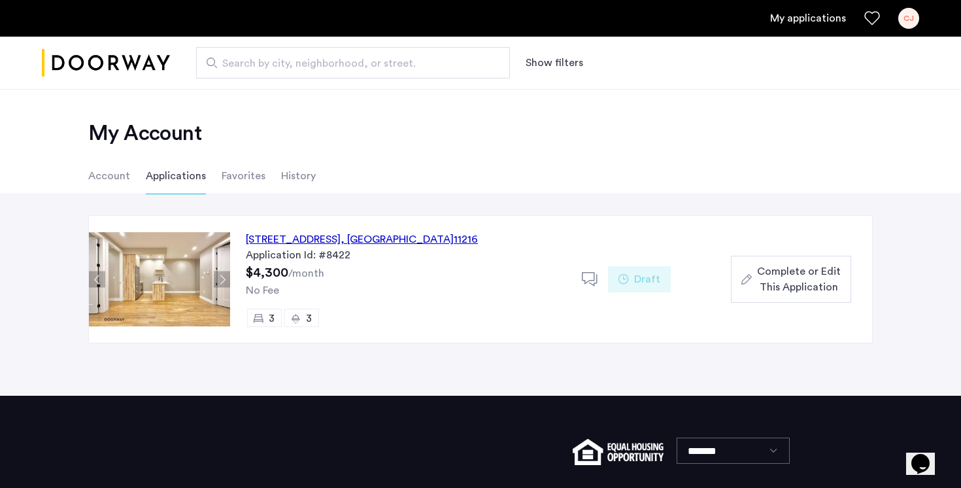 This screenshot has height=488, width=961. What do you see at coordinates (618, 452) in the screenshot?
I see `img: equal-housing.png` at bounding box center [618, 452].